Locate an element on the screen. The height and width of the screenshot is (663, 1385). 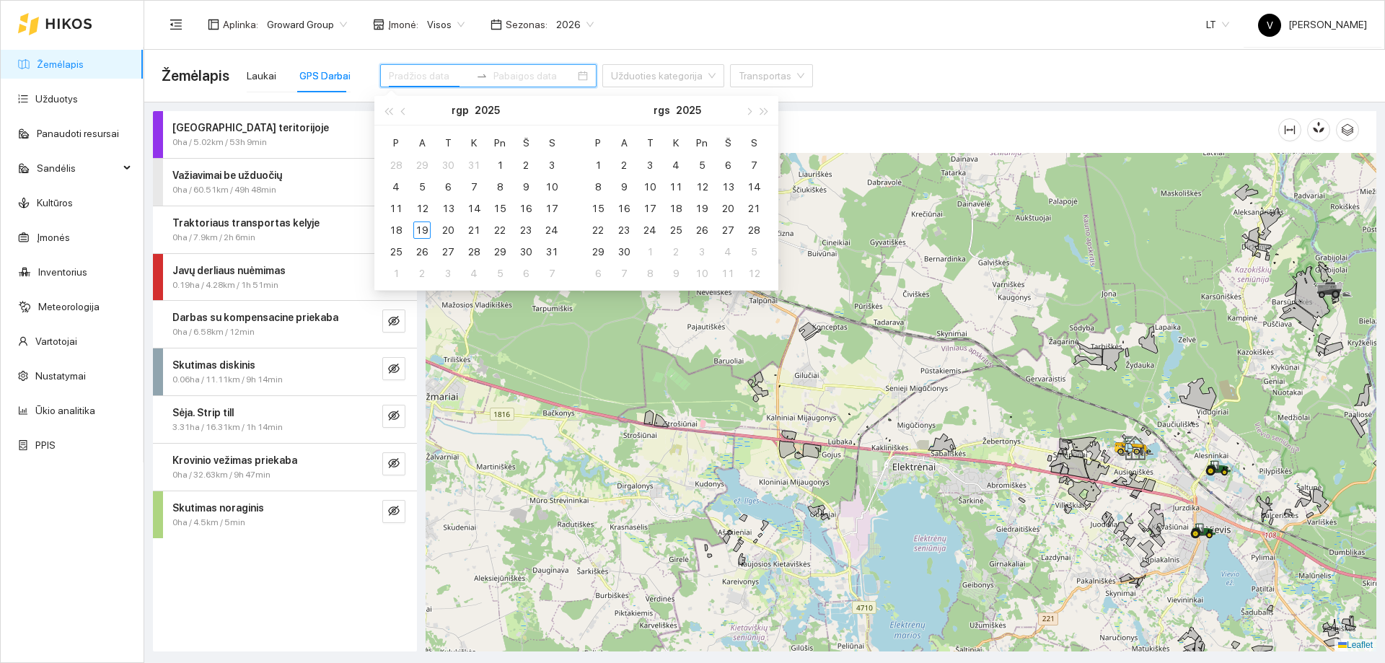
a: Užduotys is located at coordinates (56, 99).